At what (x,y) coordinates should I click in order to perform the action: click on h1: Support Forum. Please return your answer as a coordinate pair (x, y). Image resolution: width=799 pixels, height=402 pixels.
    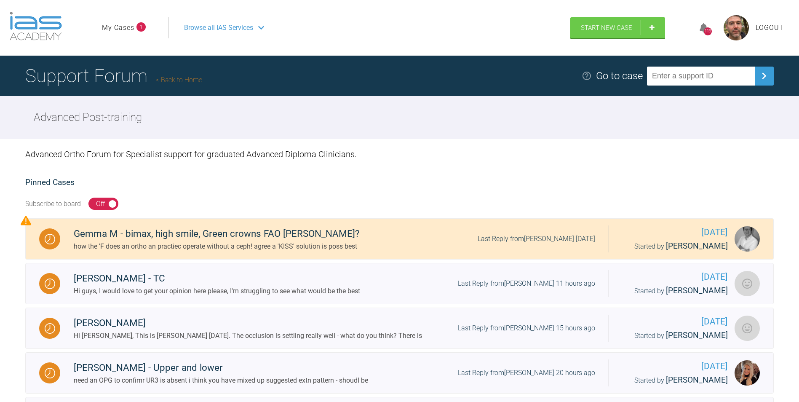
    Looking at the image, I should click on (114, 76).